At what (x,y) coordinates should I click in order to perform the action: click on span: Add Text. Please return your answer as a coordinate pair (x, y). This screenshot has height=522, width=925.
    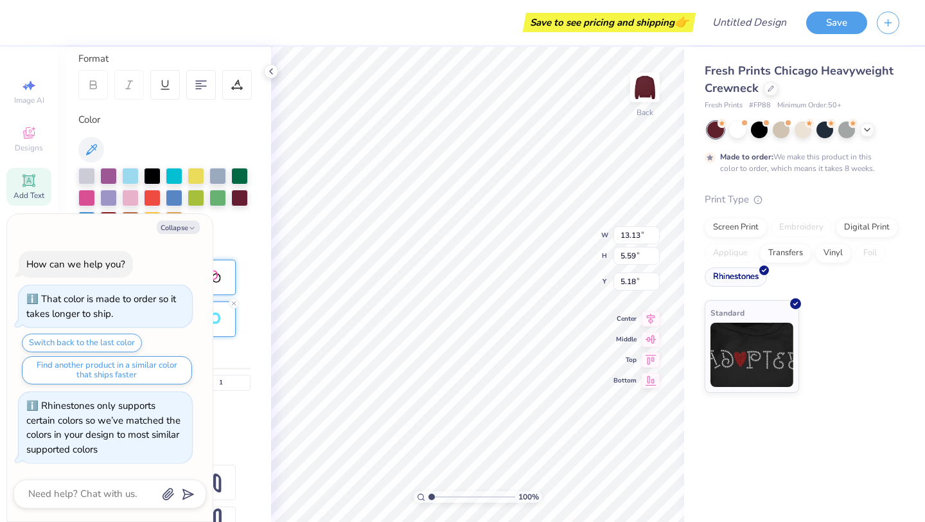
    Looking at the image, I should click on (29, 195).